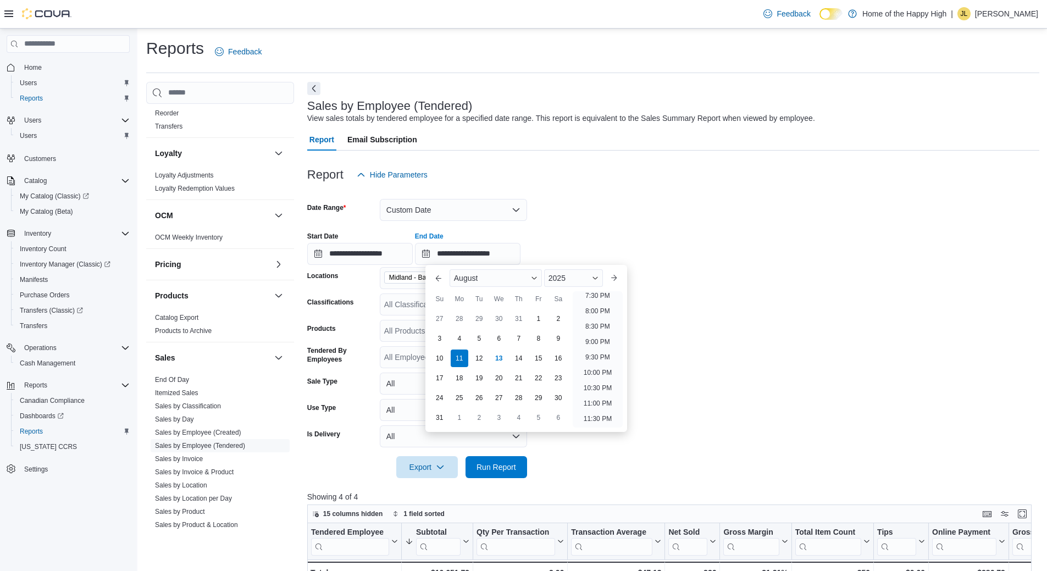 This screenshot has height=571, width=1047. Describe the element at coordinates (189, 237) in the screenshot. I see `a: OCM Weekly Inventory` at that location.